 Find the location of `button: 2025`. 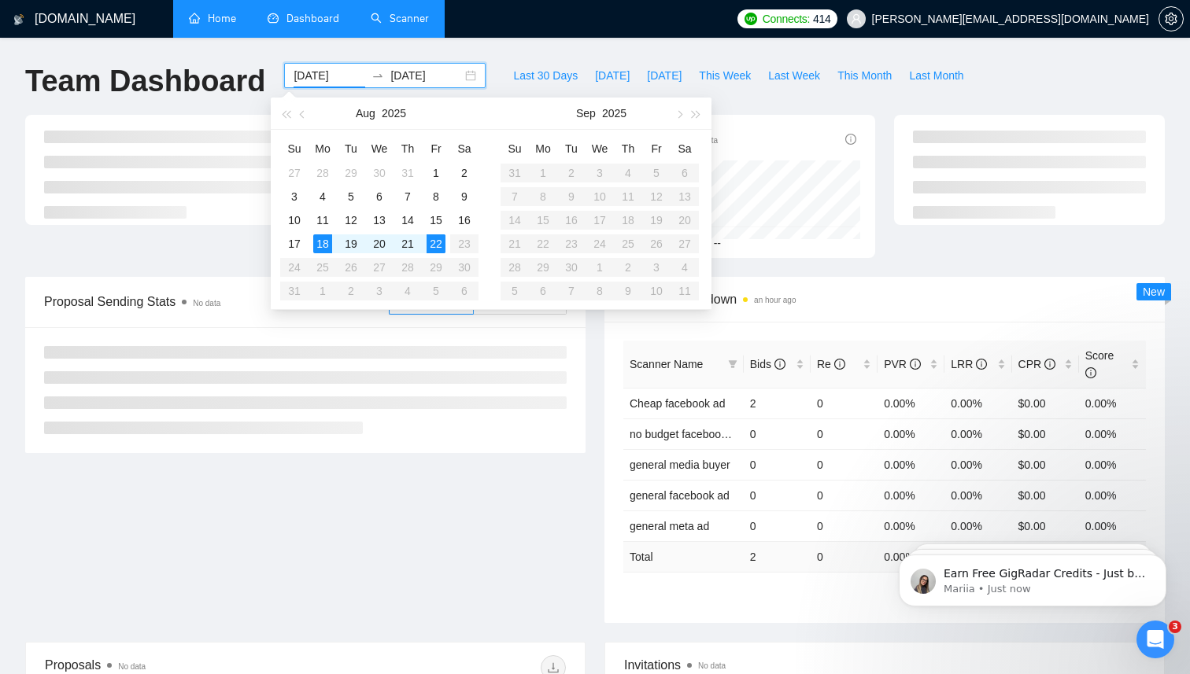

button: 2025 is located at coordinates (393, 113).